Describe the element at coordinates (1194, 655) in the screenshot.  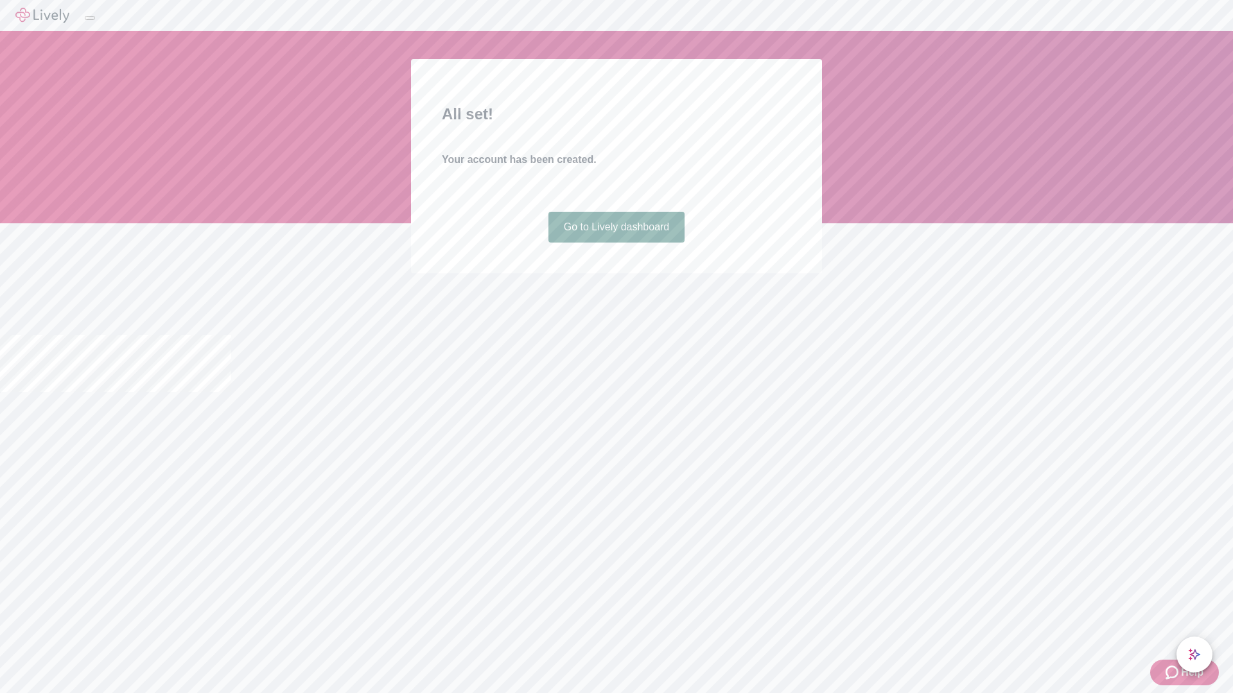
I see `button: chat` at that location.